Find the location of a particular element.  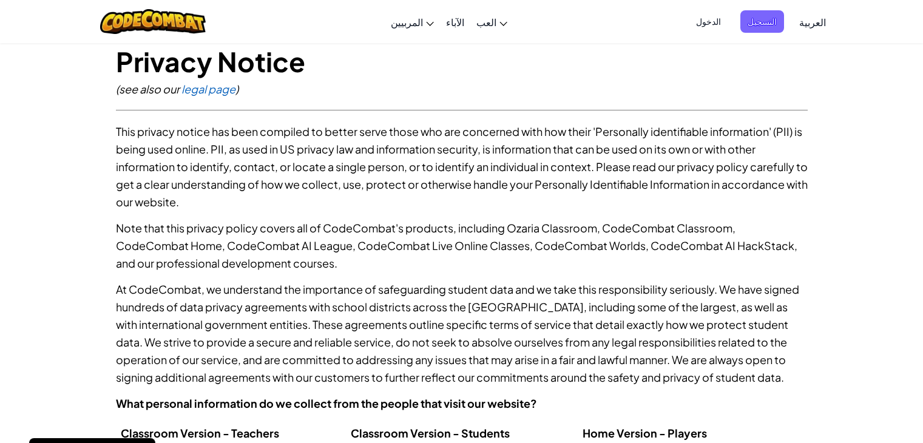

img: CodeCombat logo is located at coordinates (153, 21).